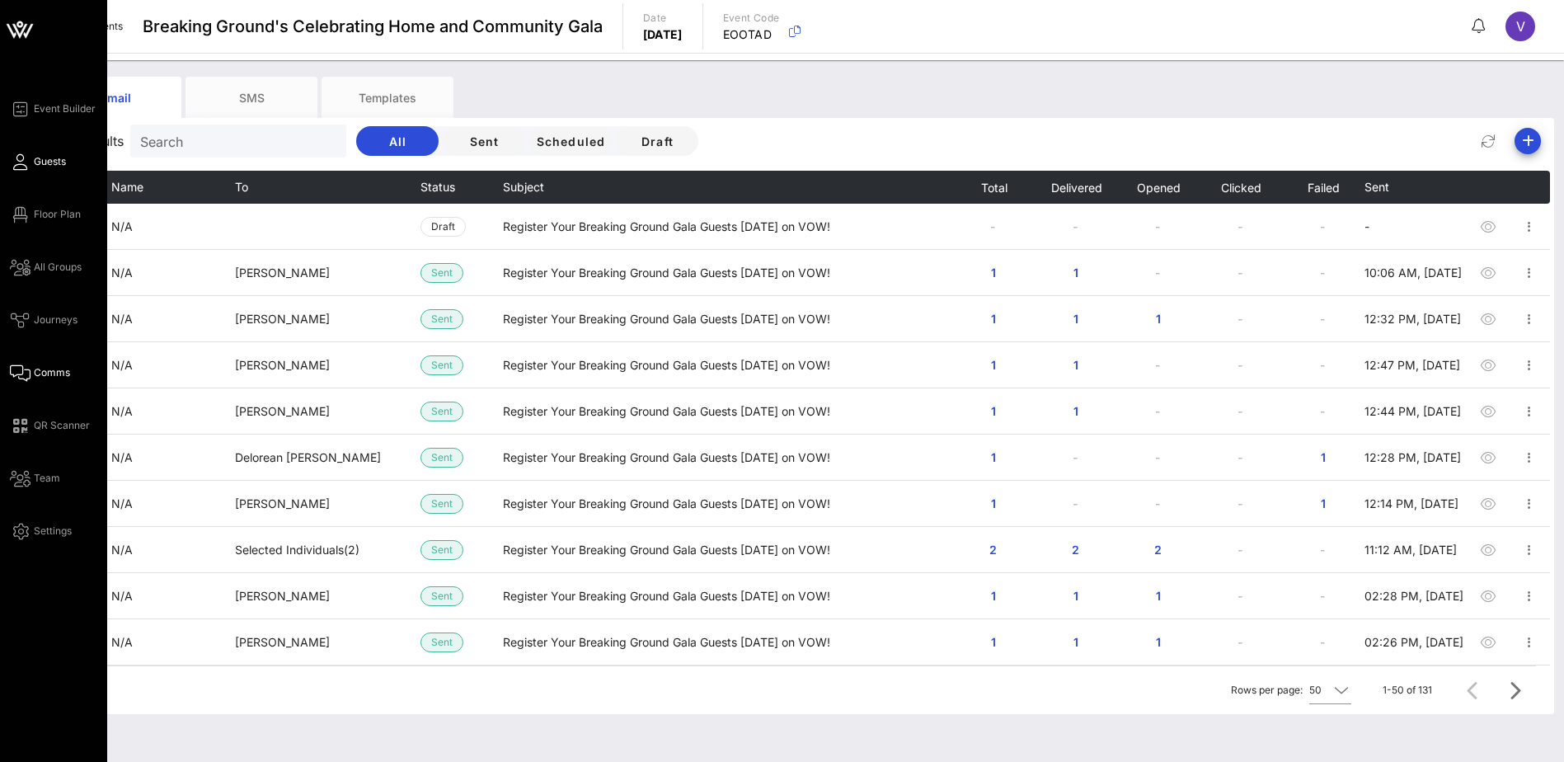  What do you see at coordinates (1520, 26) in the screenshot?
I see `div: V` at bounding box center [1520, 26].